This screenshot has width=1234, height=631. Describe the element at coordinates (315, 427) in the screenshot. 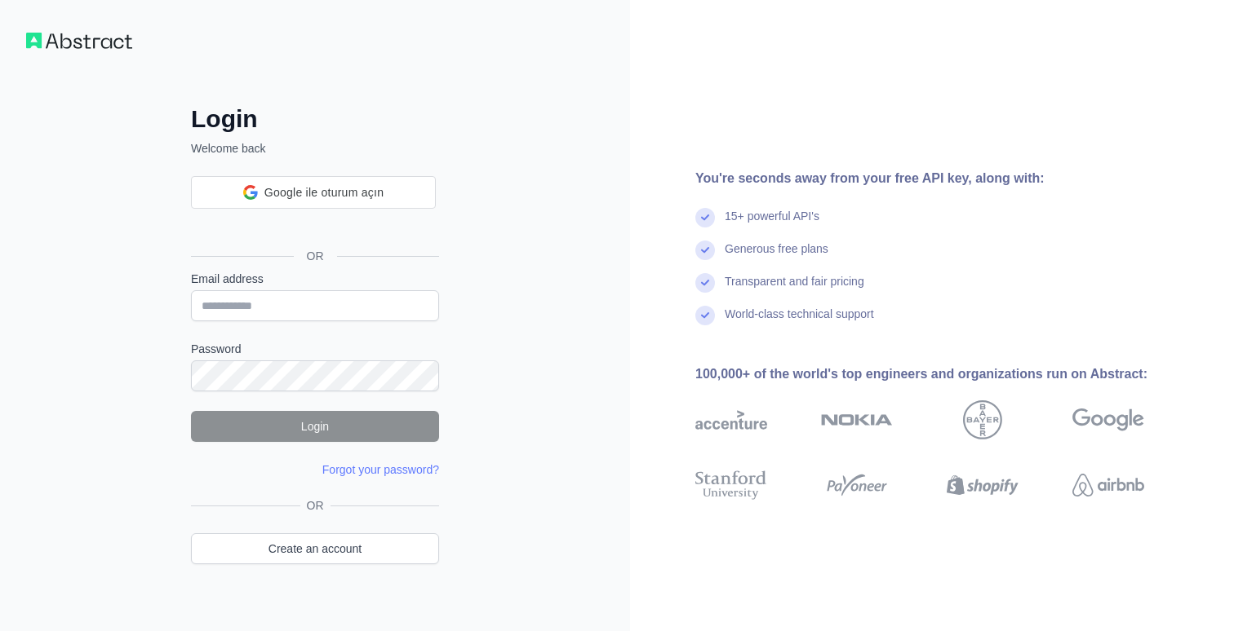

I see `button: Login` at that location.